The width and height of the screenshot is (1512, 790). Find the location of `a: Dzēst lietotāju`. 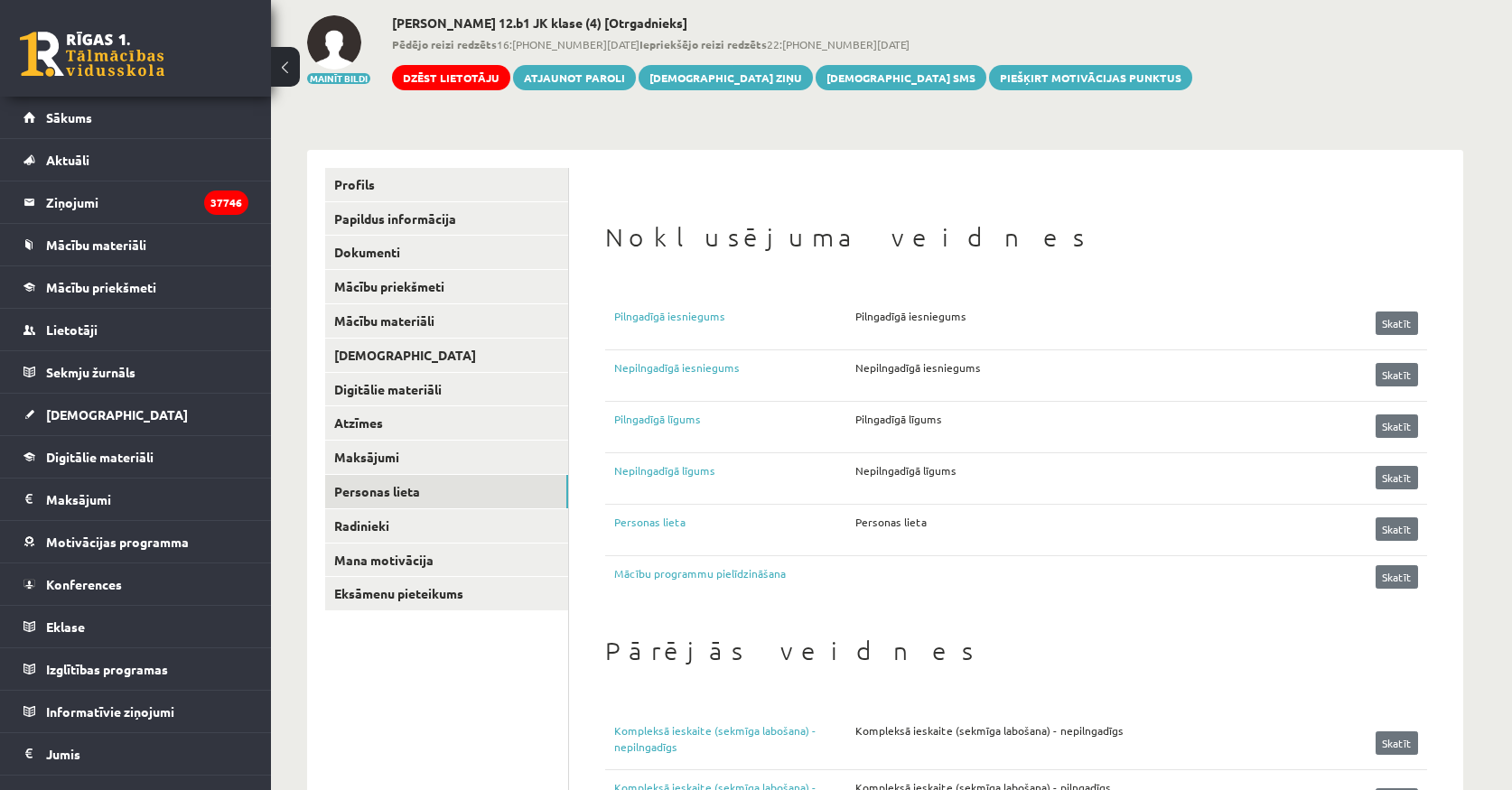

a: Dzēst lietotāju is located at coordinates (450, 78).